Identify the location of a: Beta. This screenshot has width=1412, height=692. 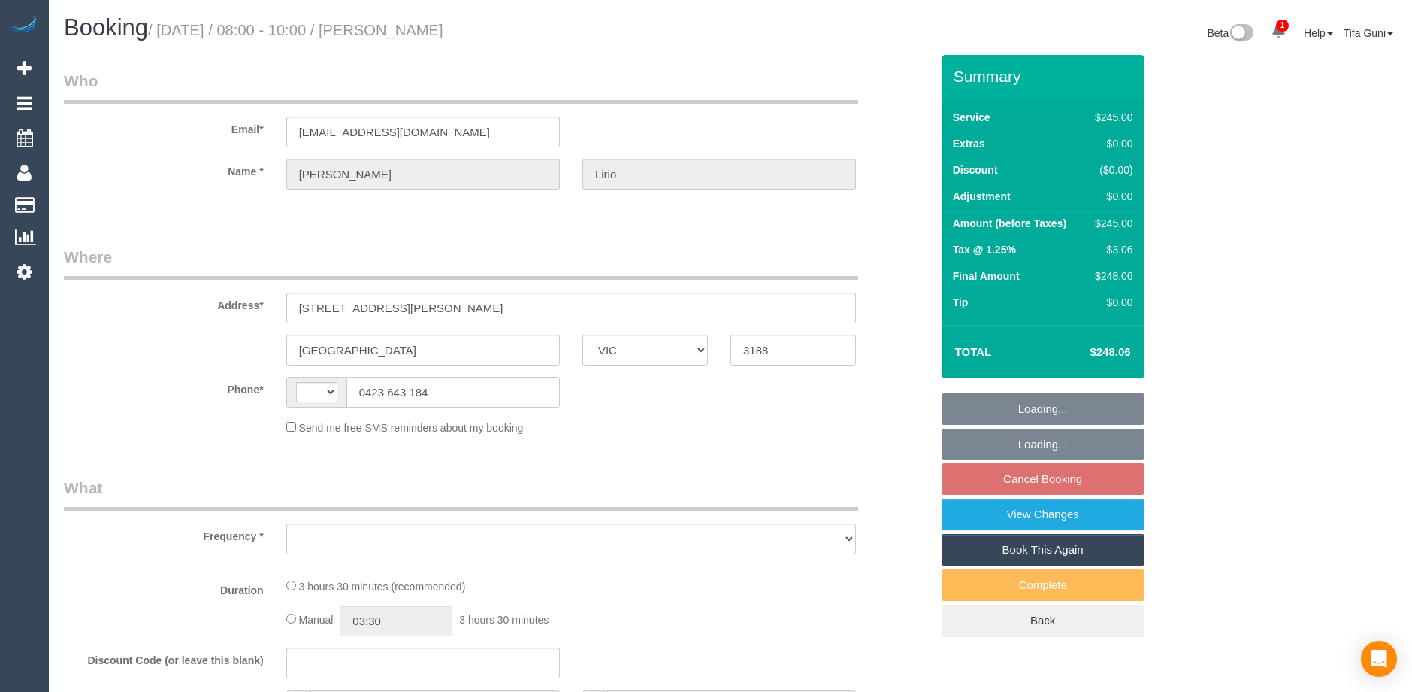
(1231, 33).